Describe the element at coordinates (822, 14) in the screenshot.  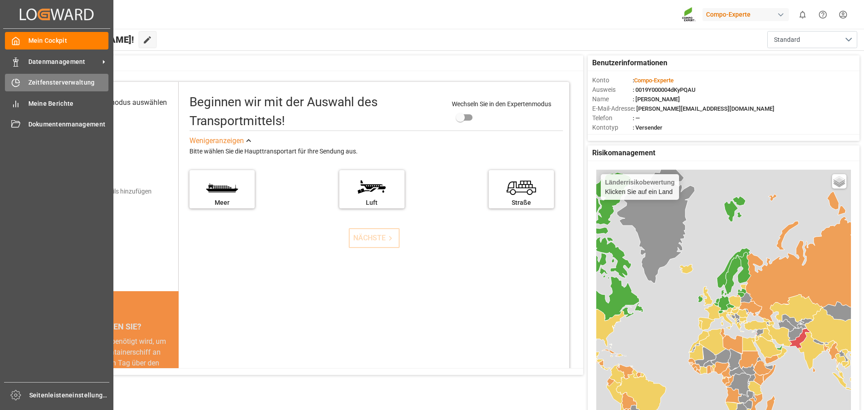
I see `button: Hilfecenter` at that location.